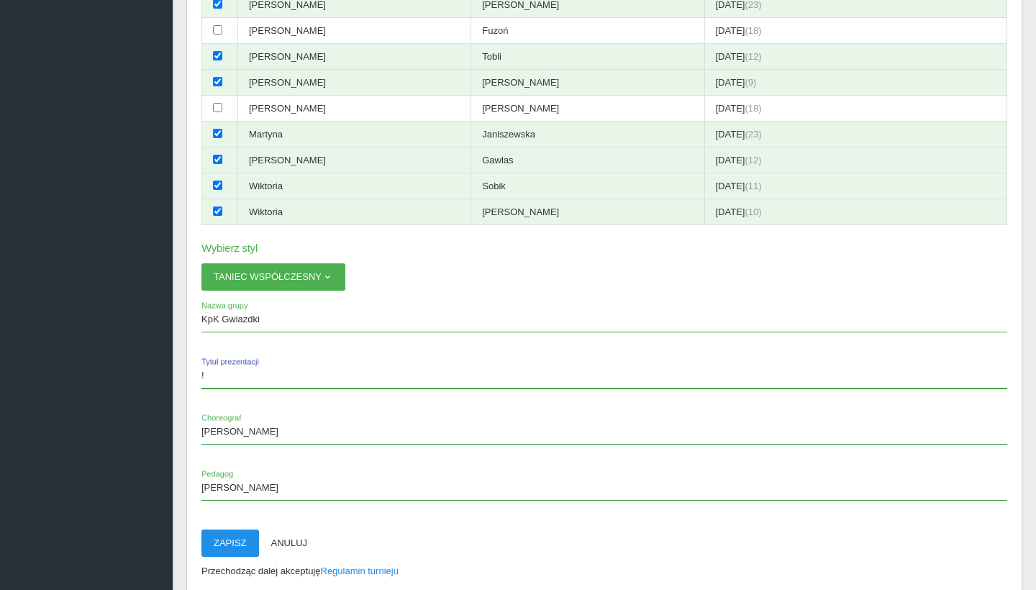  I want to click on p: Przechodząc dalej akceptuję, so click(604, 571).